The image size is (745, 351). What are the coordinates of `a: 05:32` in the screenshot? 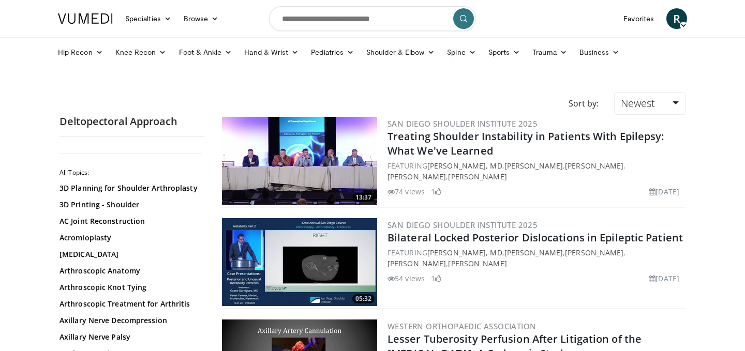 It's located at (299, 262).